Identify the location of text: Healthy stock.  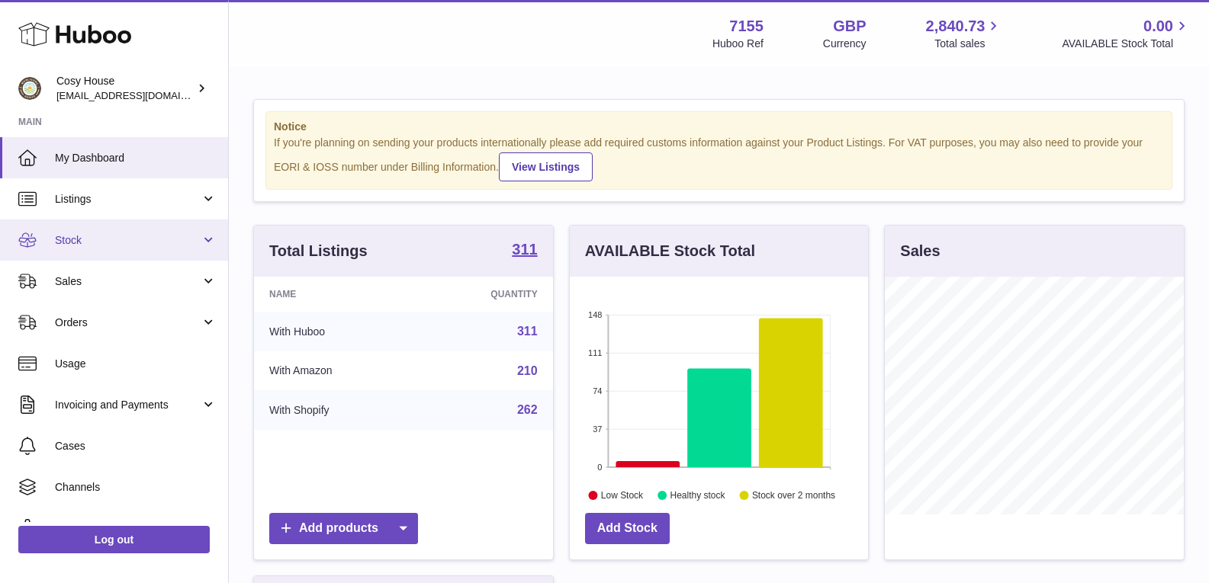
(697, 496).